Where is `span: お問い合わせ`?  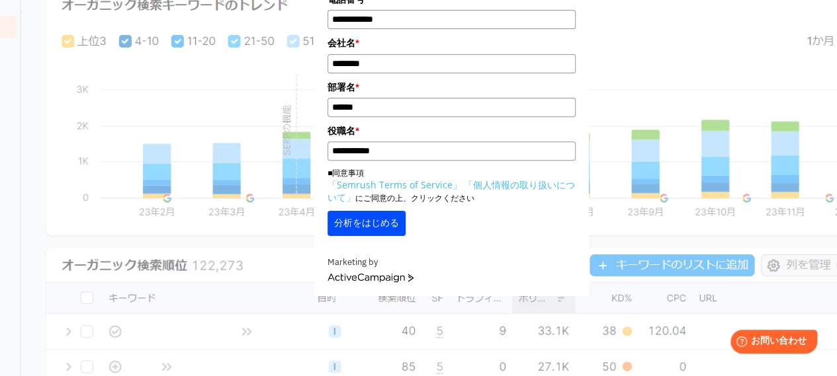
span: お問い合わせ is located at coordinates (60, 17).